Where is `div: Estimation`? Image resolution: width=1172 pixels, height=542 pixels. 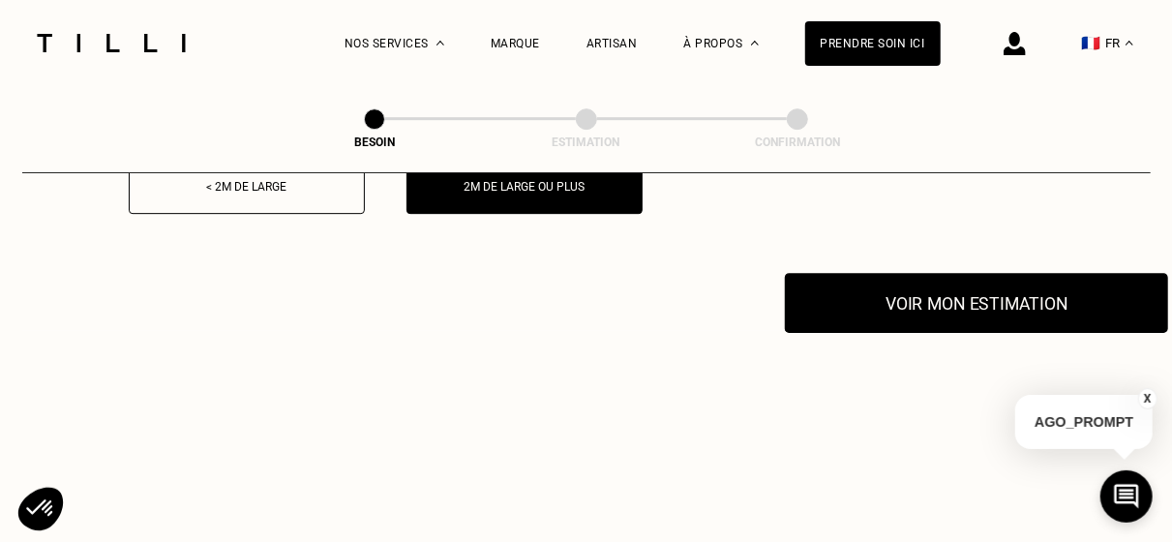
div: Estimation is located at coordinates (586, 142).